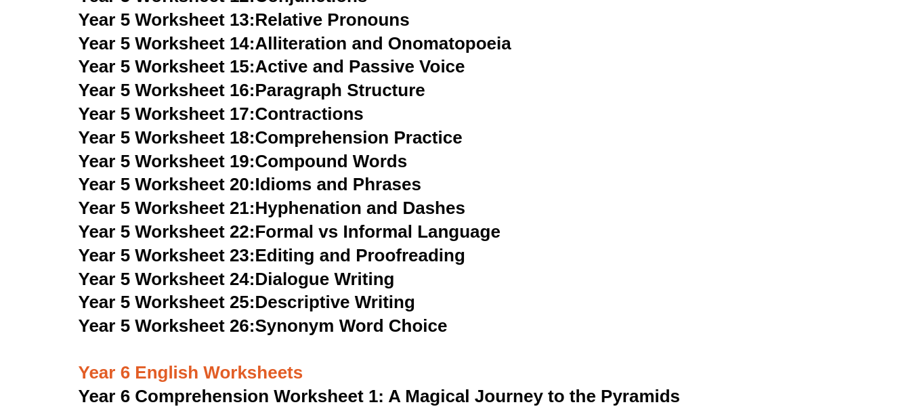  I want to click on a: Year 5 Worksheet 16:Paragraph Structure, so click(252, 90).